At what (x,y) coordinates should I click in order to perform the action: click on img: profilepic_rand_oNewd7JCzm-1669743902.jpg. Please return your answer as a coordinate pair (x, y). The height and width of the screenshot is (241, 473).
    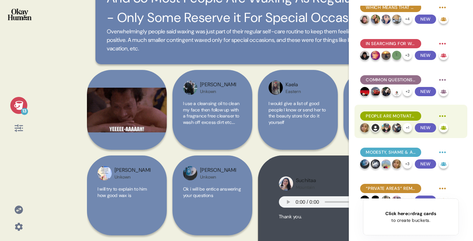
    Looking at the image, I should click on (365, 164).